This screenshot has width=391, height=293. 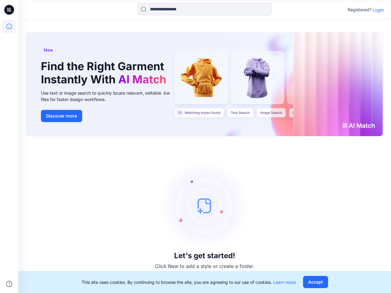 What do you see at coordinates (105, 73) in the screenshot?
I see `h1: Find the Right Garment Instantly With` at bounding box center [105, 73].